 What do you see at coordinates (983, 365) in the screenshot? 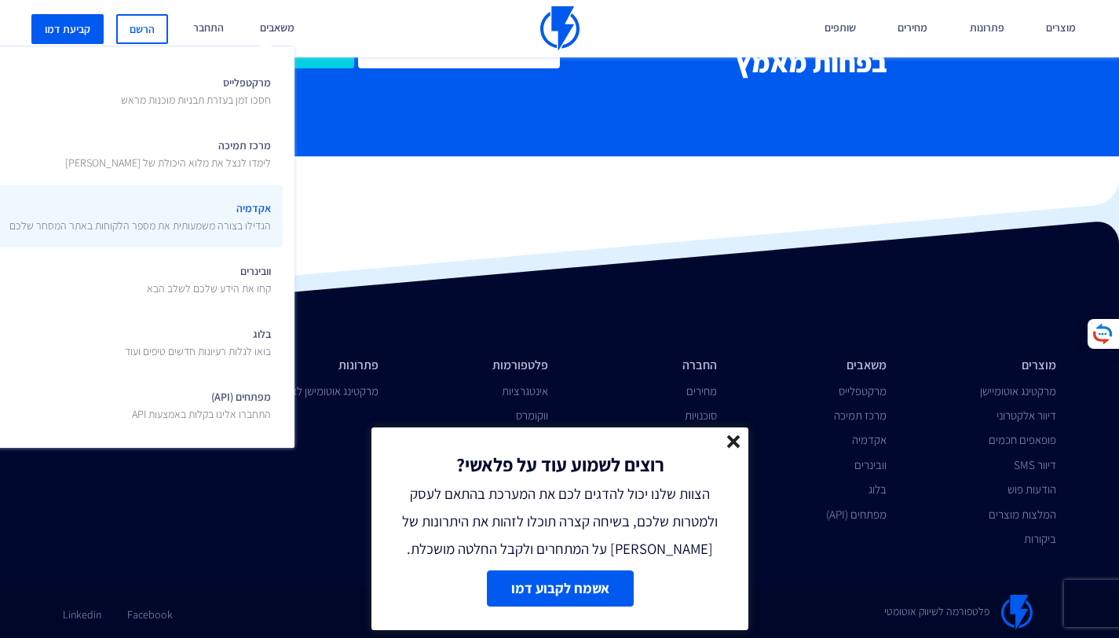
I see `li: מוצרים` at bounding box center [983, 365].